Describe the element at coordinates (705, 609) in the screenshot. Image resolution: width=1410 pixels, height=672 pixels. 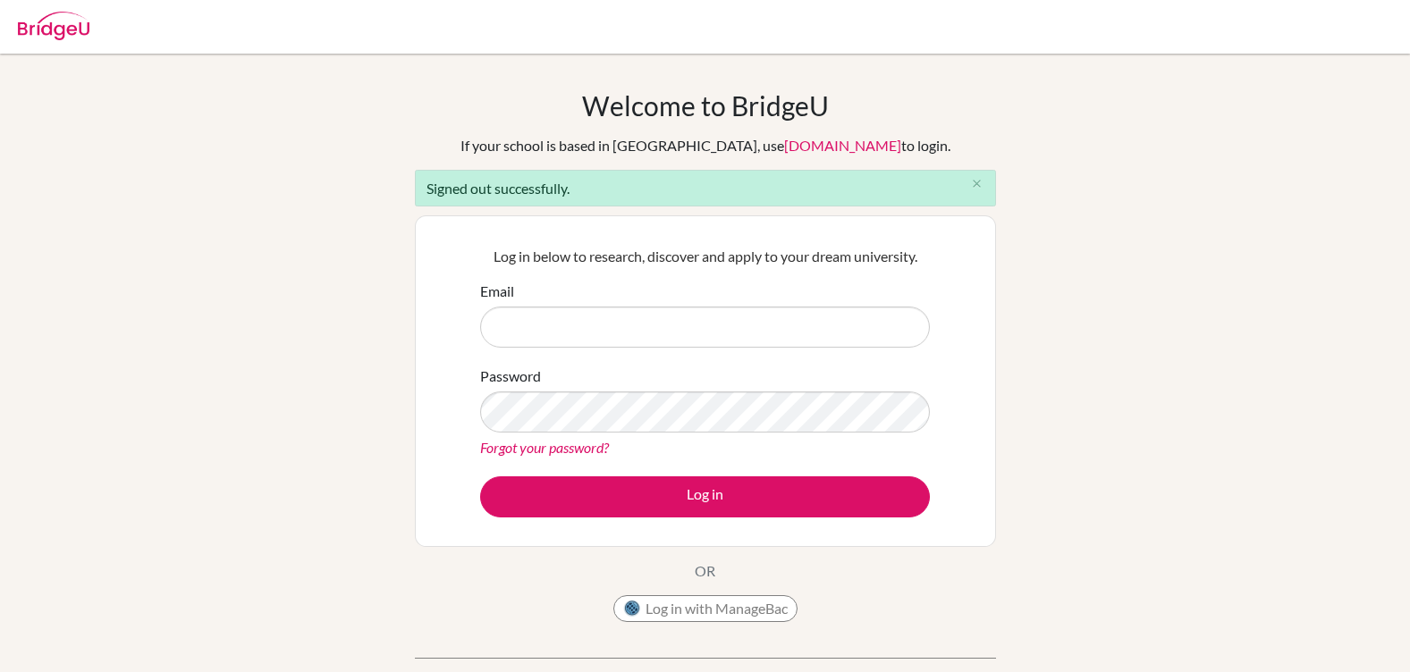
I see `button: Log in with ManageBac` at that location.